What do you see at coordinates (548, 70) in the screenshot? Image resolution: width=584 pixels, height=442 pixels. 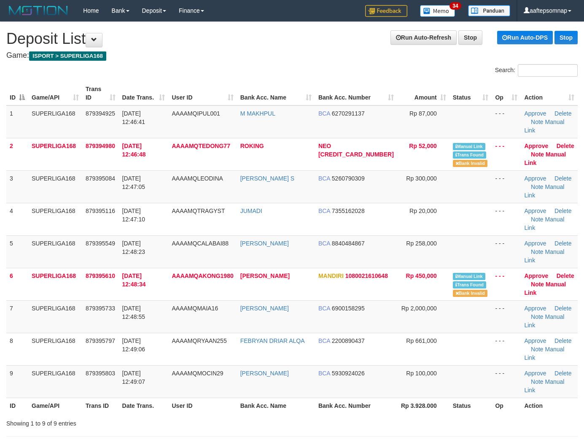 I see `input: Search:` at bounding box center [548, 70].